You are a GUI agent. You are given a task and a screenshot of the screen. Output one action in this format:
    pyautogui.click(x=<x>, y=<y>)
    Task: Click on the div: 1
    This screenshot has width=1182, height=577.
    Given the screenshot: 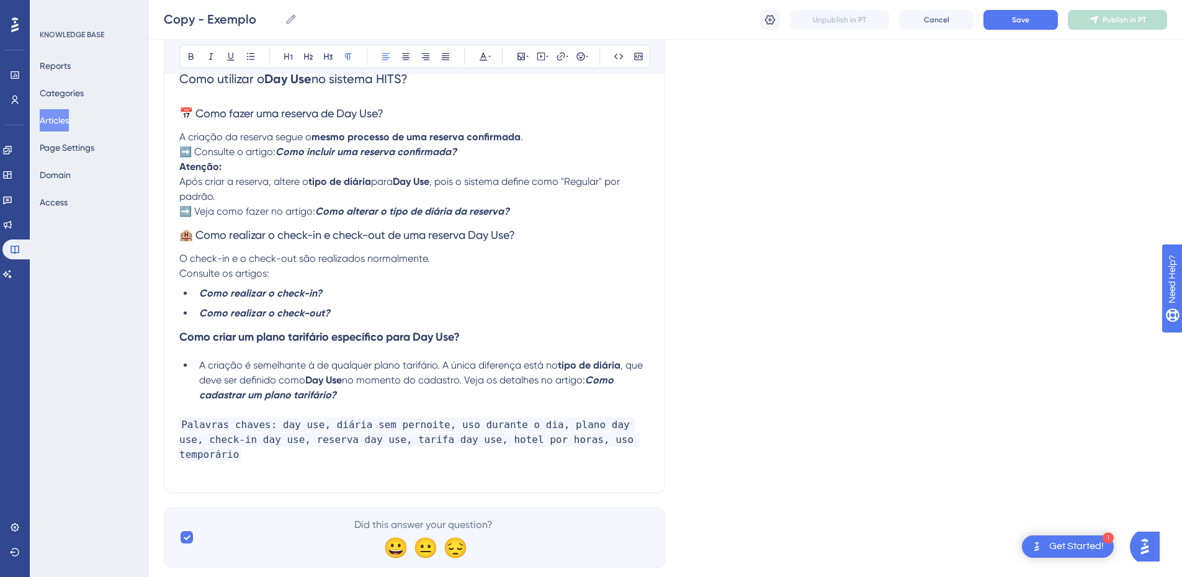 What is the action you would take?
    pyautogui.click(x=1108, y=538)
    